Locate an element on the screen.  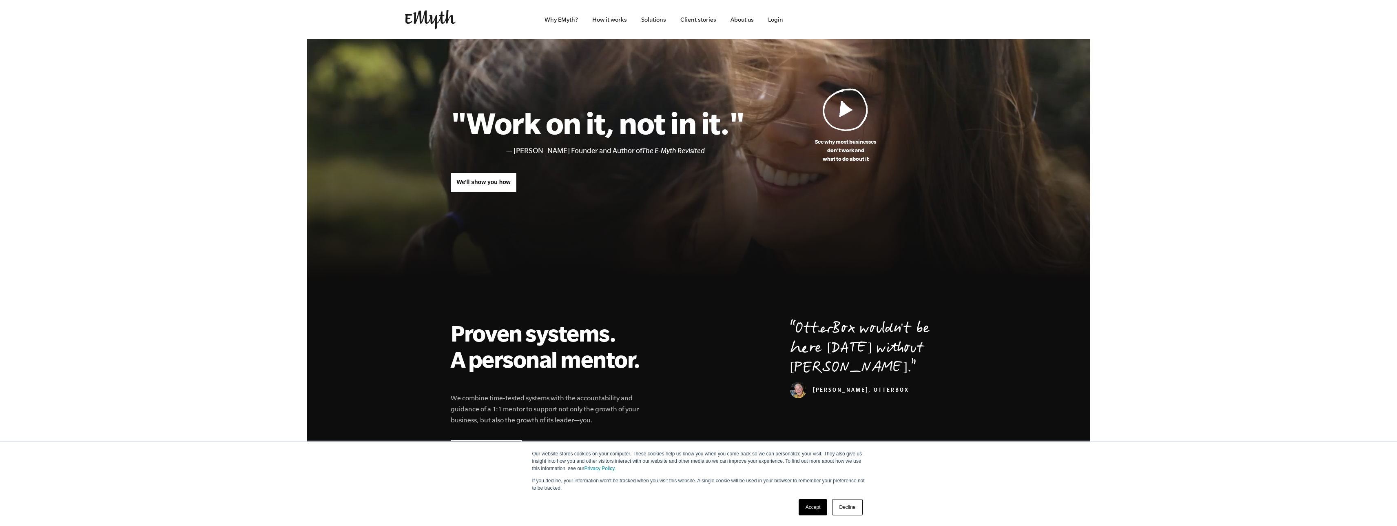
p: If you decline, your information won’t be tracked when you visit this website. A single cookie wi... is located at coordinates (699, 484).